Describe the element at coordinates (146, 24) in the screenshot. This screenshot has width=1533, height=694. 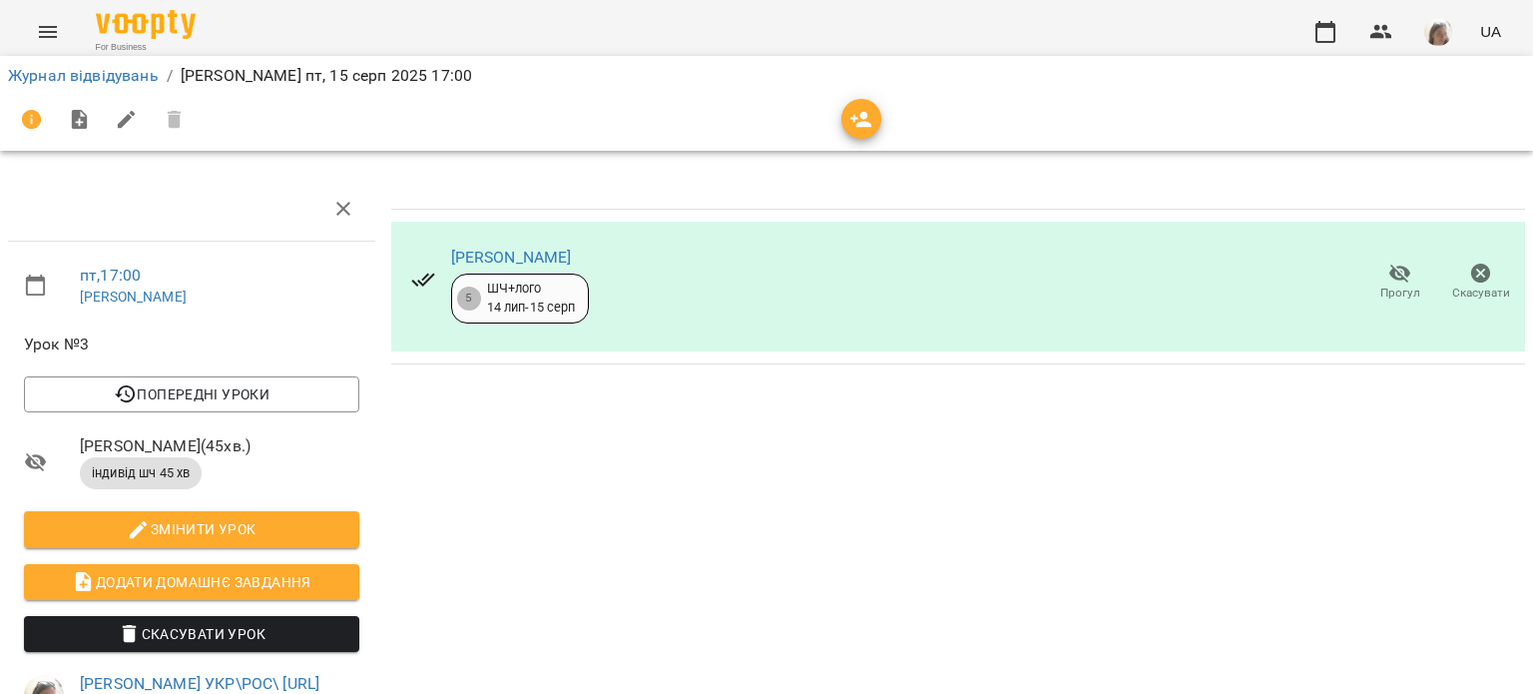
I see `img: Voopty Logo` at that location.